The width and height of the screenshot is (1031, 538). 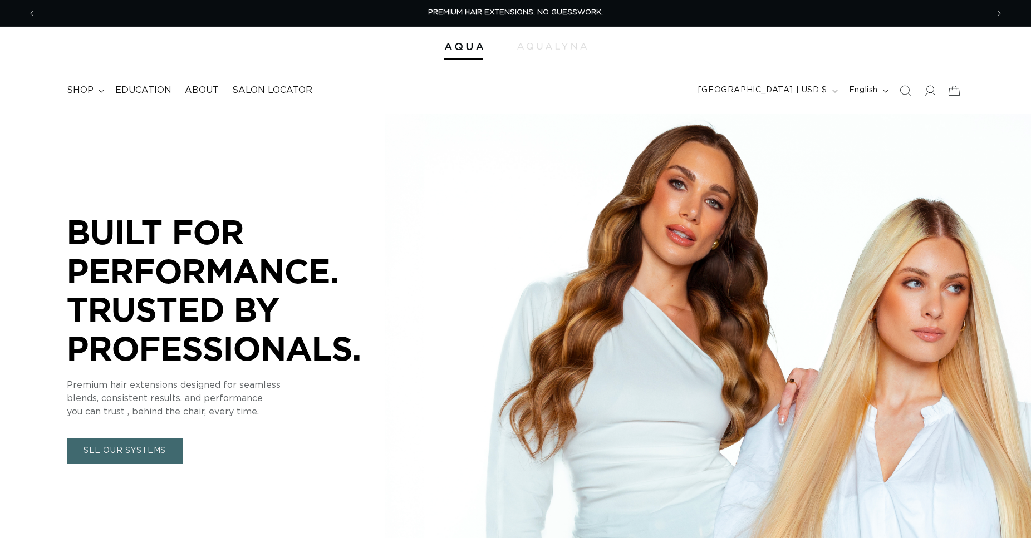 What do you see at coordinates (272, 90) in the screenshot?
I see `a: Salon Locator` at bounding box center [272, 90].